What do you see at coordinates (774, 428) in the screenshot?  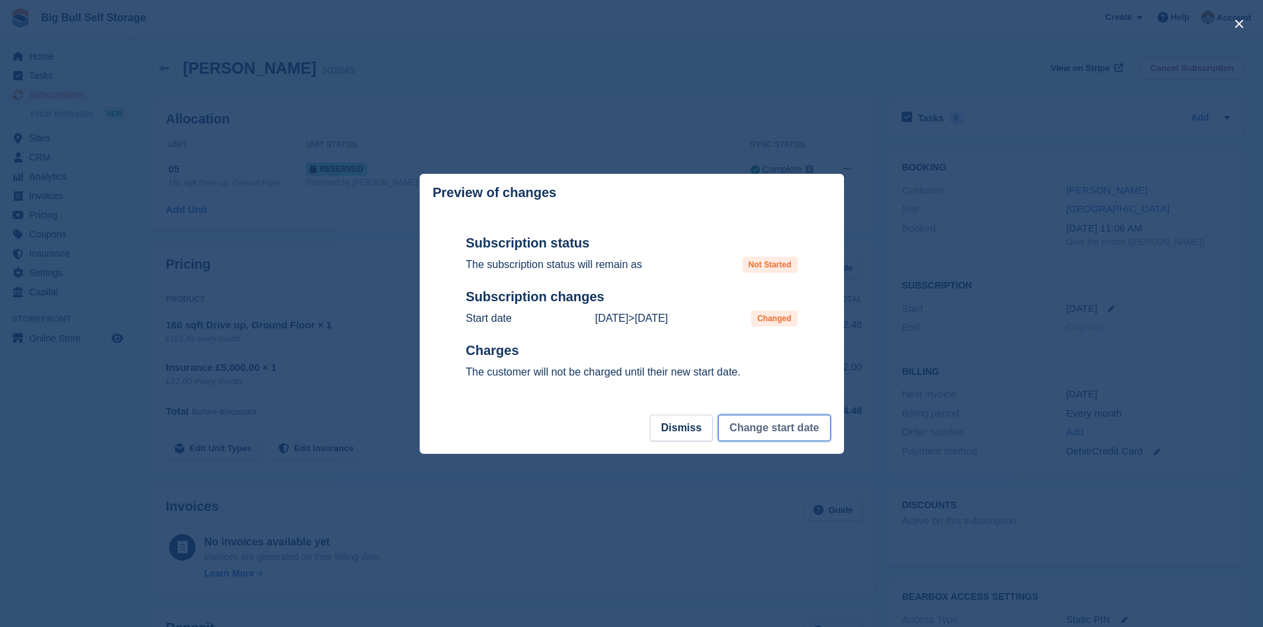 I see `button: Change start date` at bounding box center [774, 428].